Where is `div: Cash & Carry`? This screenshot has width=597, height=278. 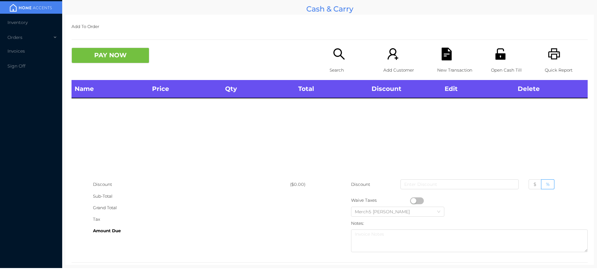 div: Cash & Carry is located at coordinates (329, 9).